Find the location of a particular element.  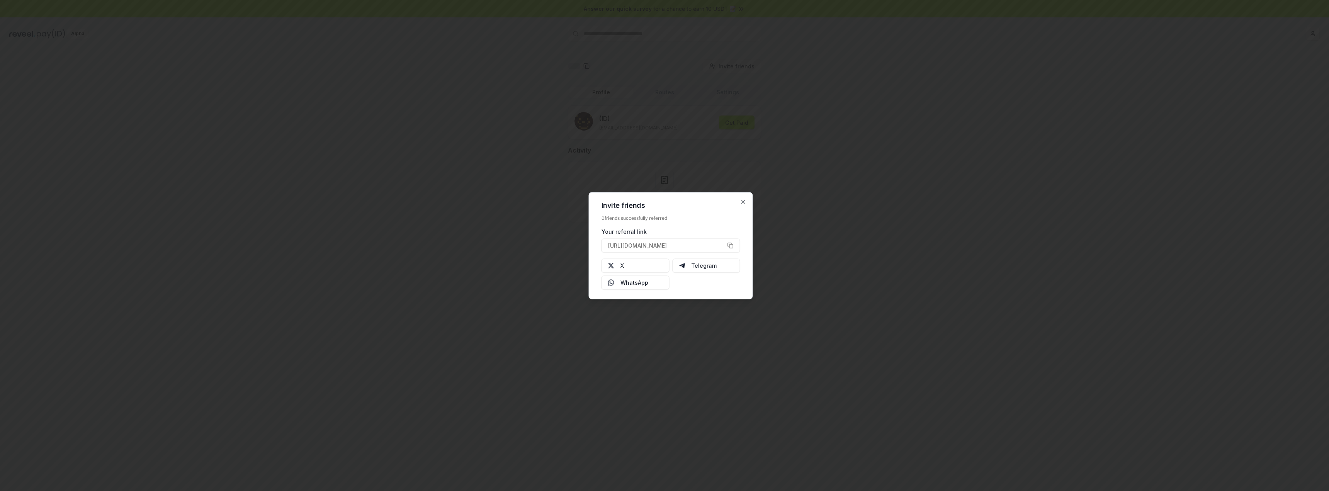

button: X is located at coordinates (635, 265).